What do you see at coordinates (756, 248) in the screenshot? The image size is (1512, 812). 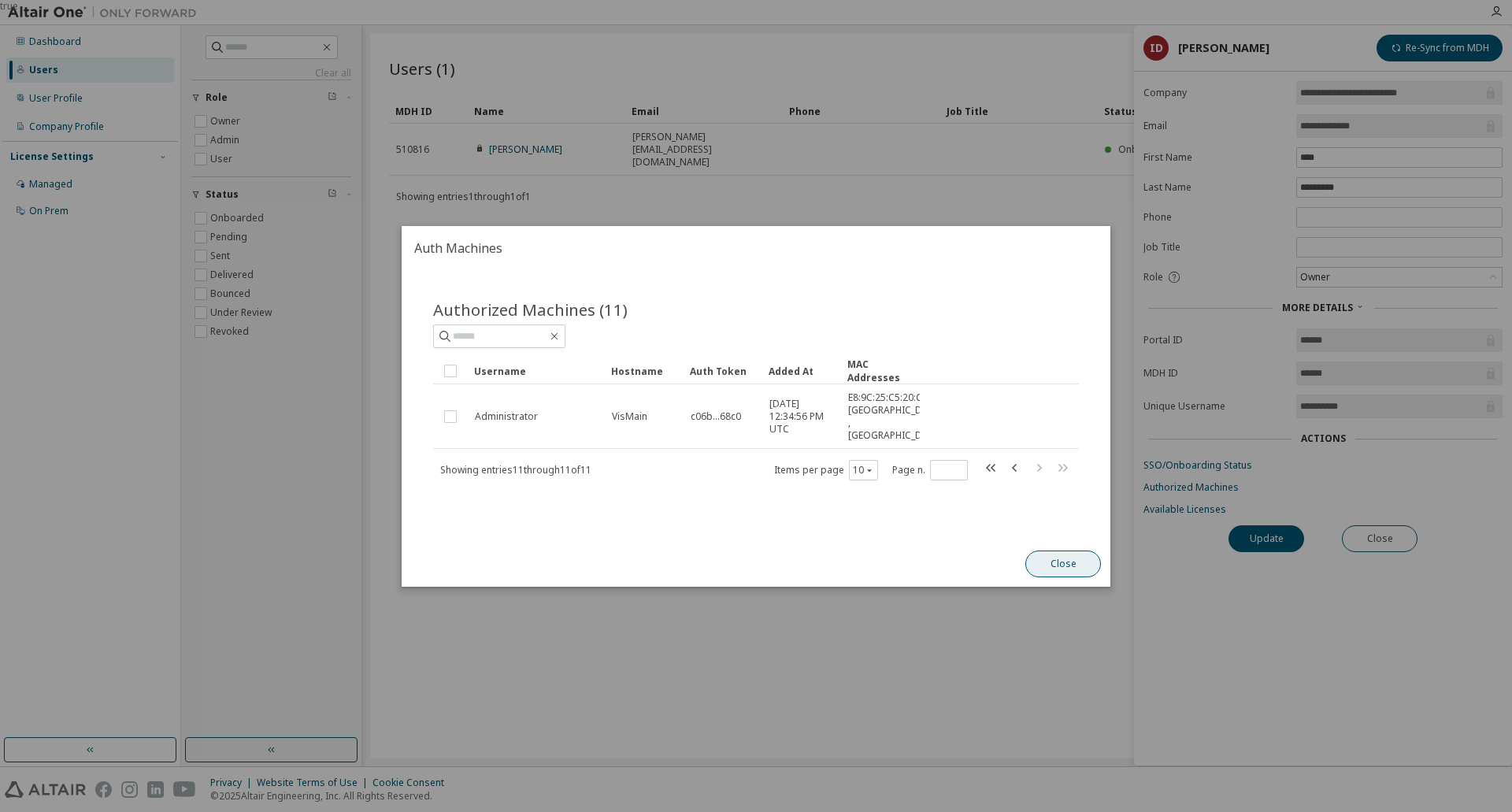 I see `h2: Auth Machines` at bounding box center [756, 248].